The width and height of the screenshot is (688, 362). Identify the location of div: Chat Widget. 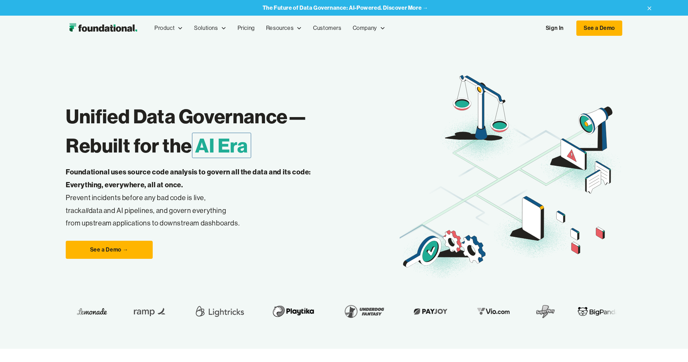
(625, 322).